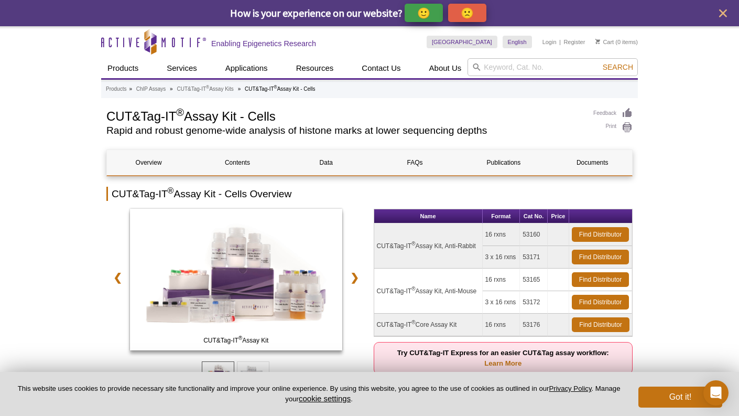 Image resolution: width=739 pixels, height=416 pixels. I want to click on a: Learn More, so click(503, 363).